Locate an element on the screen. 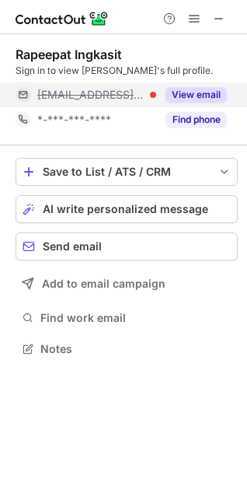 This screenshot has height=496, width=247. button: Notes is located at coordinates (127, 349).